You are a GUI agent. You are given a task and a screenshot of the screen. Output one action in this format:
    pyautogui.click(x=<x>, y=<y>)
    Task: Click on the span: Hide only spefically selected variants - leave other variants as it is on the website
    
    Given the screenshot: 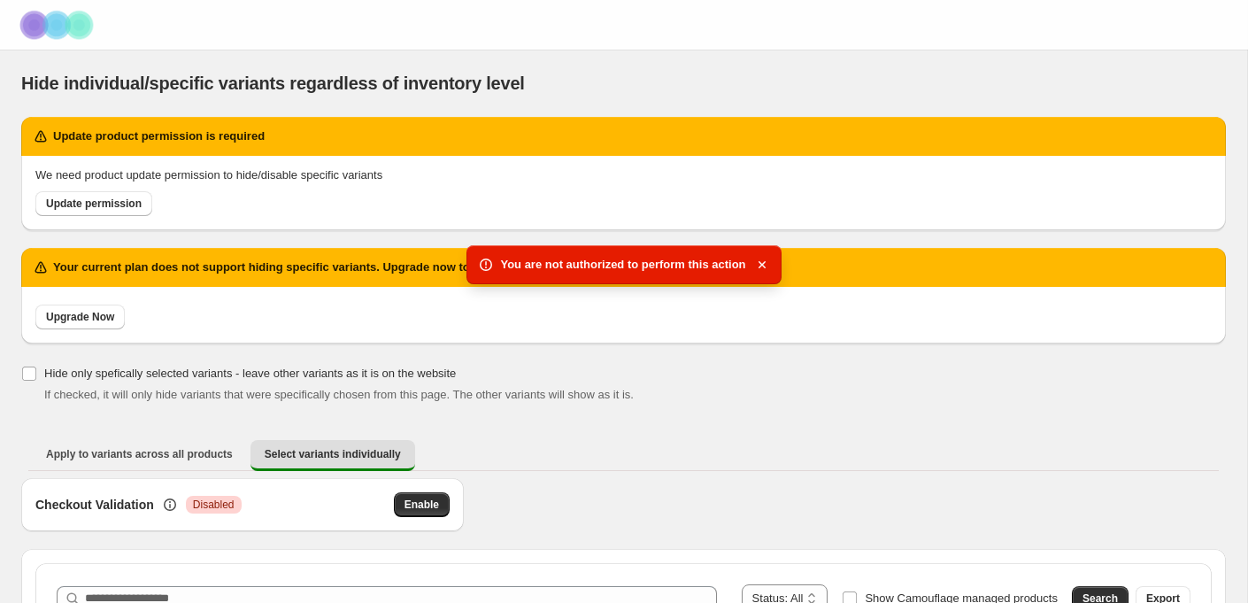 What is the action you would take?
    pyautogui.click(x=250, y=373)
    